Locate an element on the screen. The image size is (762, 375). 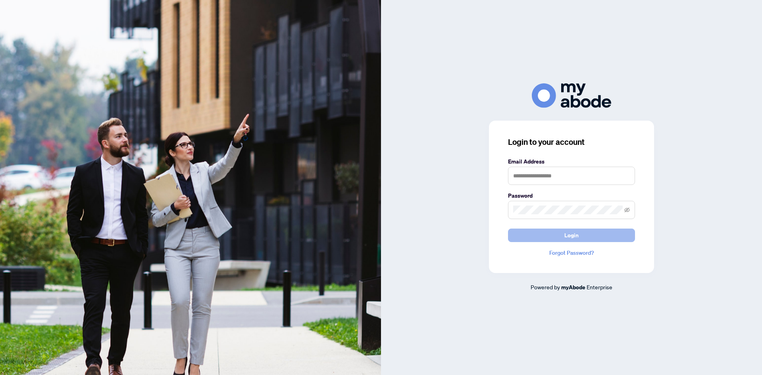
a: myAbode is located at coordinates (573, 287).